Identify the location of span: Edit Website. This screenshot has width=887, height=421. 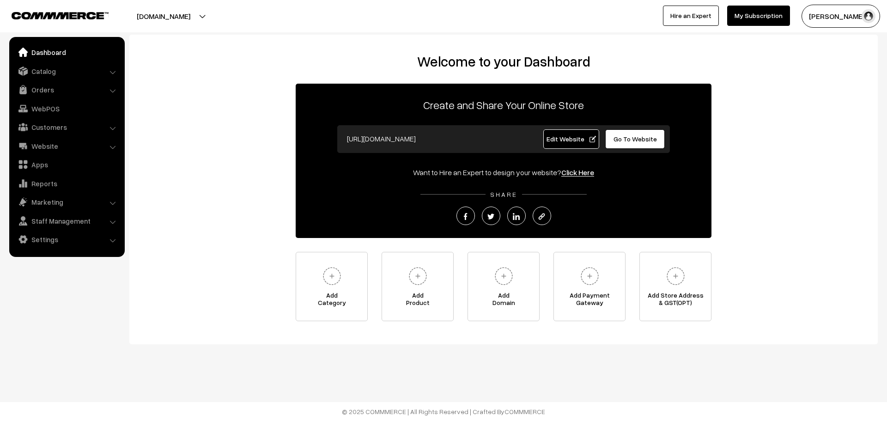
(571, 139).